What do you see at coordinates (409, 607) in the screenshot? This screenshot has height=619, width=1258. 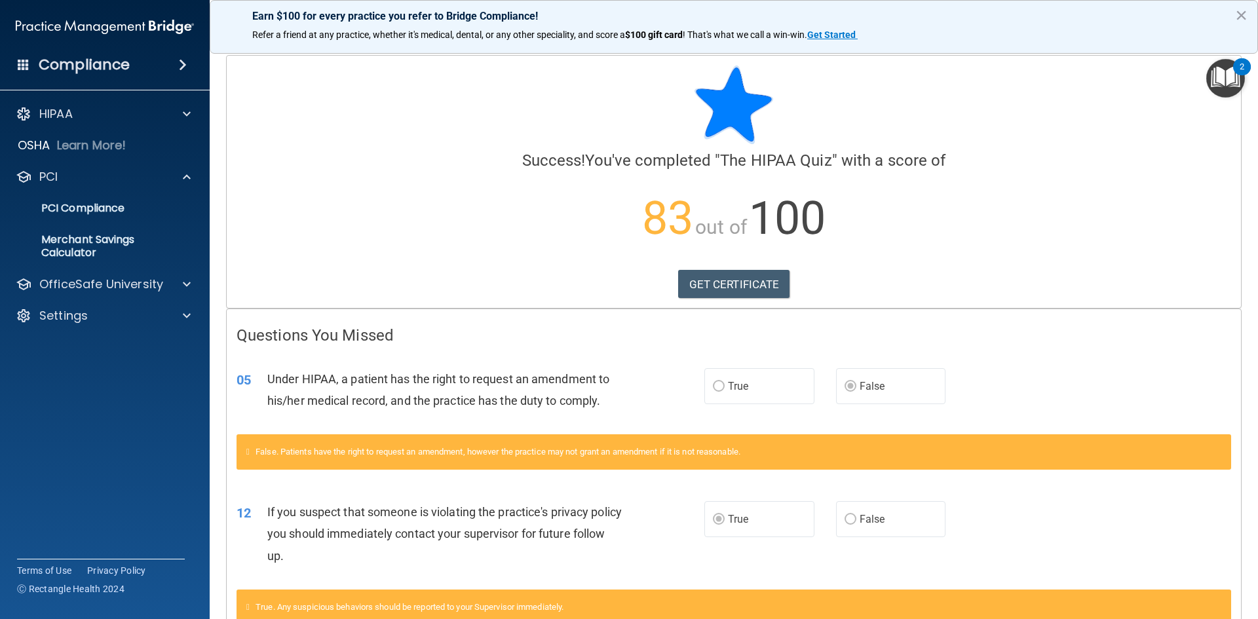 I see `span: True. Any suspicious behaviors should be reported to your Supervisor immediately.` at bounding box center [409, 607].